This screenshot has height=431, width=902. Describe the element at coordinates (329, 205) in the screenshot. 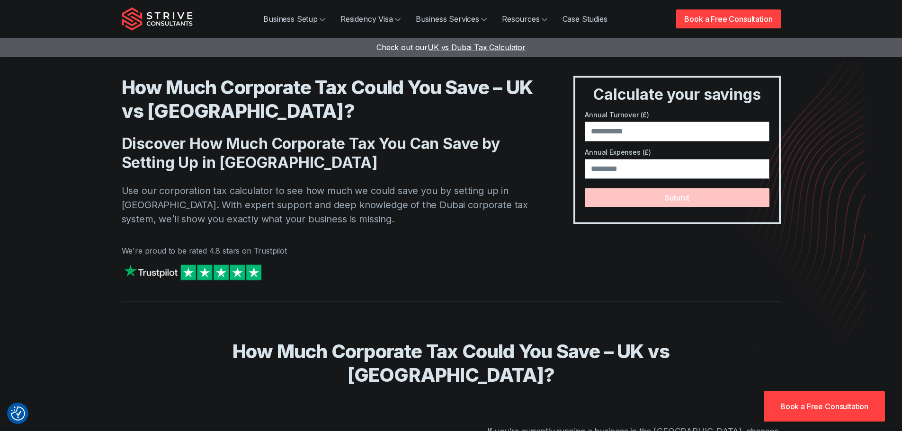

I see `p: Use our corporation tax calculator to see how much we could save you by setting up in [GEOGRAPHIC...` at that location.